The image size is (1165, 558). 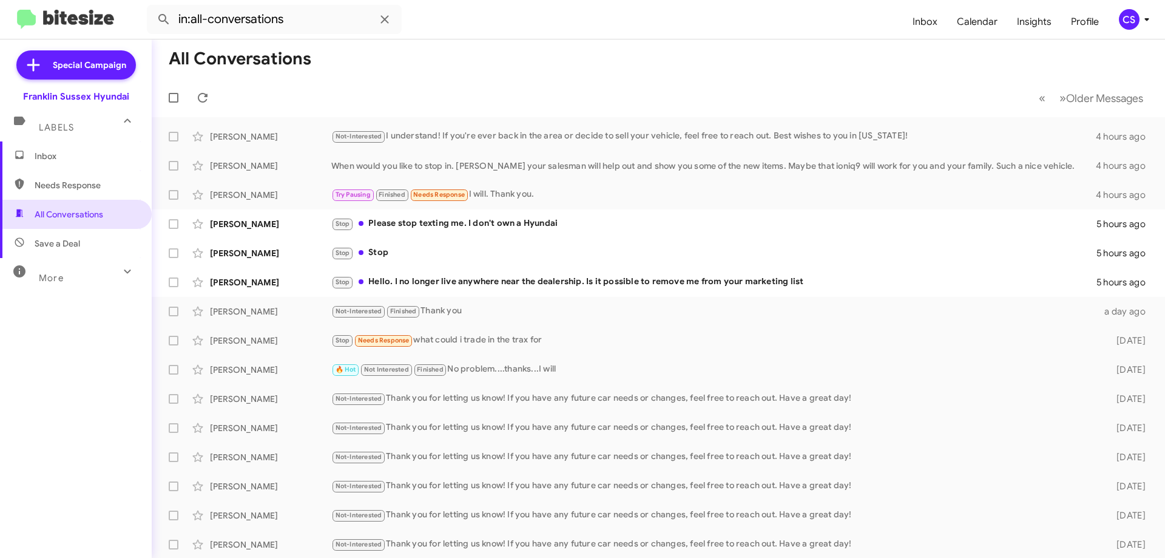 I want to click on nav: Page navigation example, so click(x=1091, y=98).